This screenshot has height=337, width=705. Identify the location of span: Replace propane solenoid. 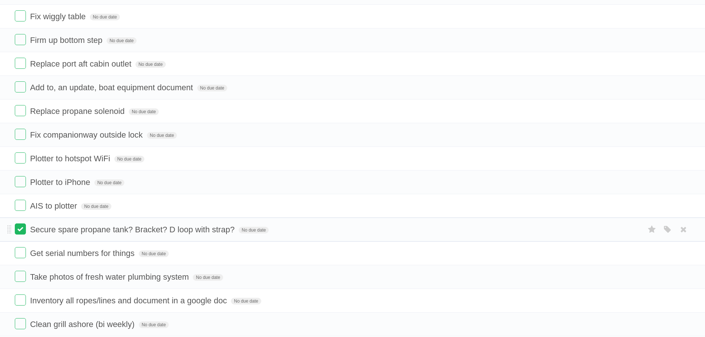
(78, 111).